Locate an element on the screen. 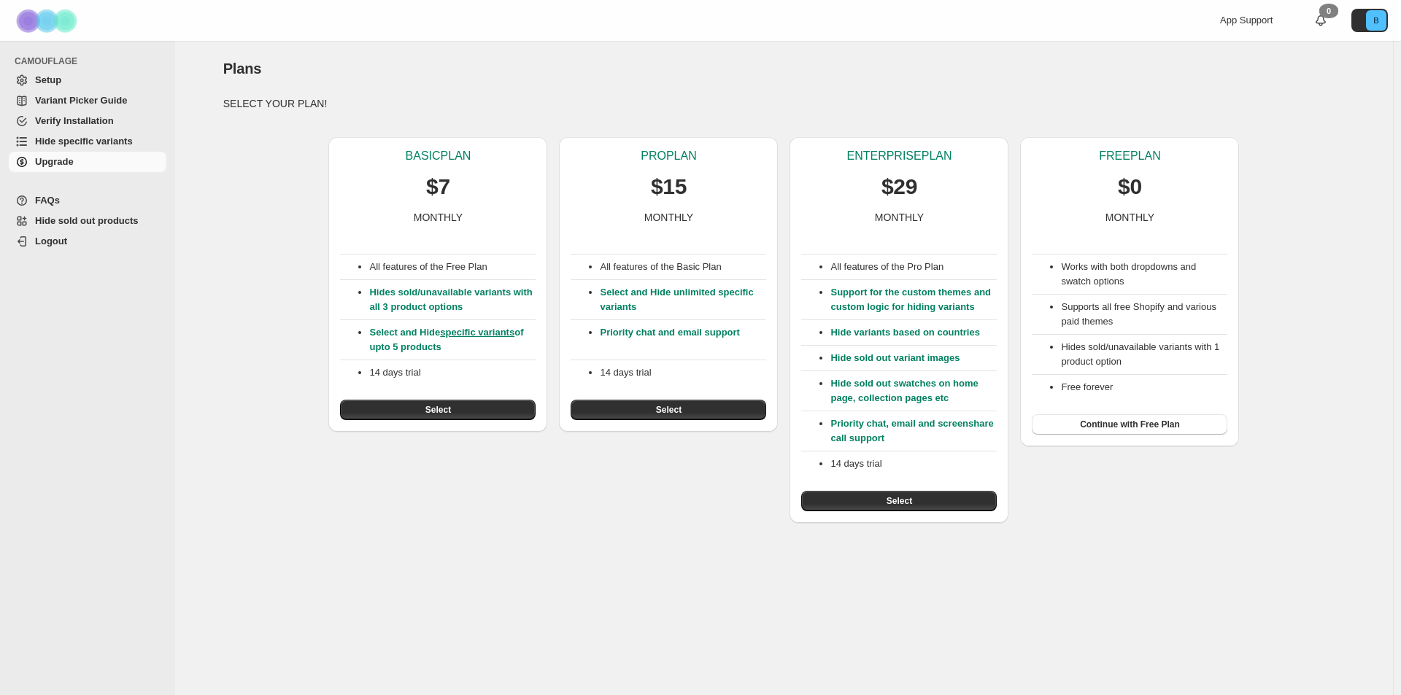  p: Hides sold/unavailable variants with all 3 product options is located at coordinates (452, 300).